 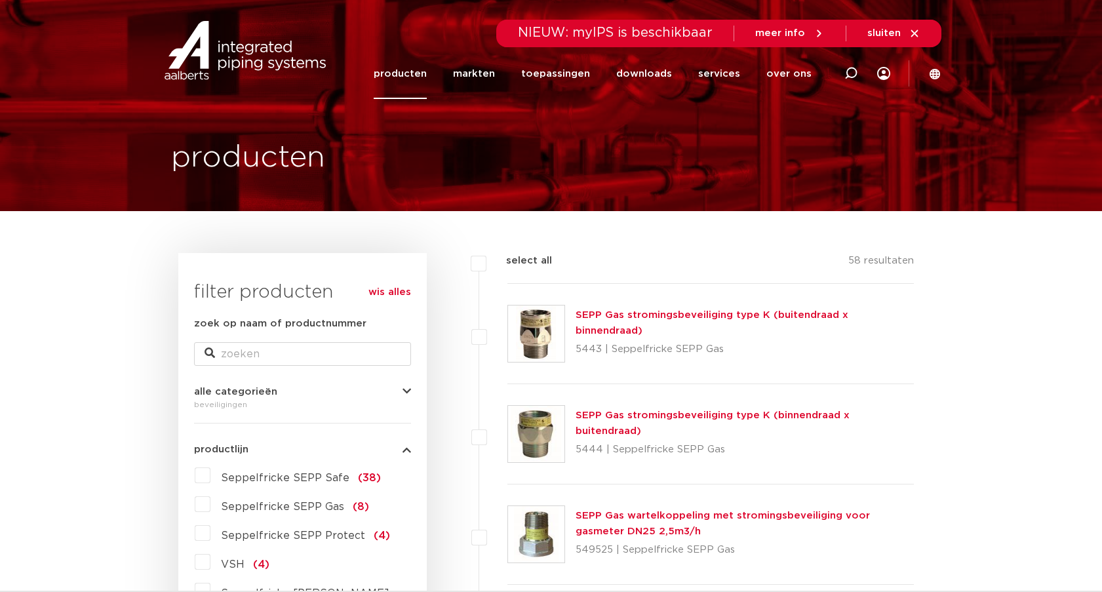 What do you see at coordinates (361, 507) in the screenshot?
I see `span: (8)` at bounding box center [361, 507].